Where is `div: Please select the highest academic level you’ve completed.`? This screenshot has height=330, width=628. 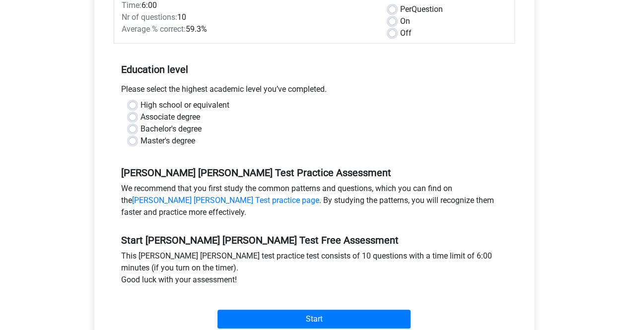 div: Please select the highest academic level you’ve completed. is located at coordinates (314, 91).